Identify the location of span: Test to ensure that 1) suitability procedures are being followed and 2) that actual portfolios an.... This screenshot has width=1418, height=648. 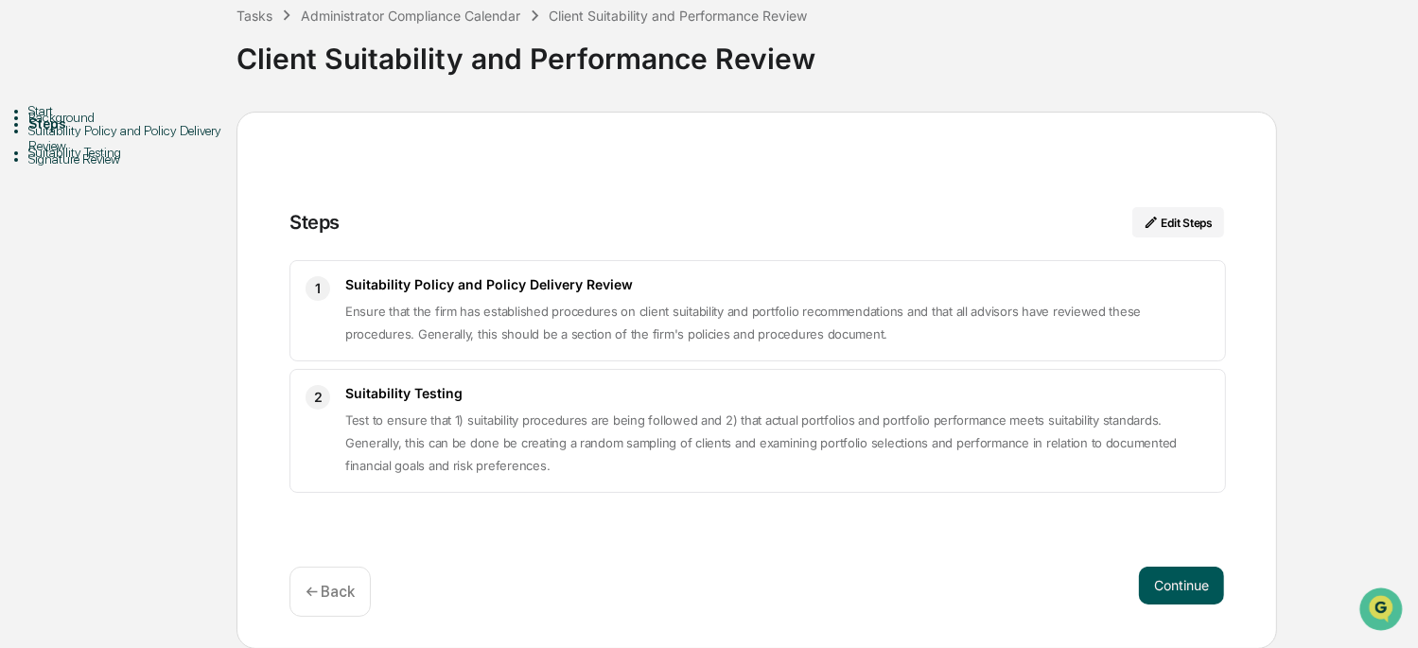
(760, 443).